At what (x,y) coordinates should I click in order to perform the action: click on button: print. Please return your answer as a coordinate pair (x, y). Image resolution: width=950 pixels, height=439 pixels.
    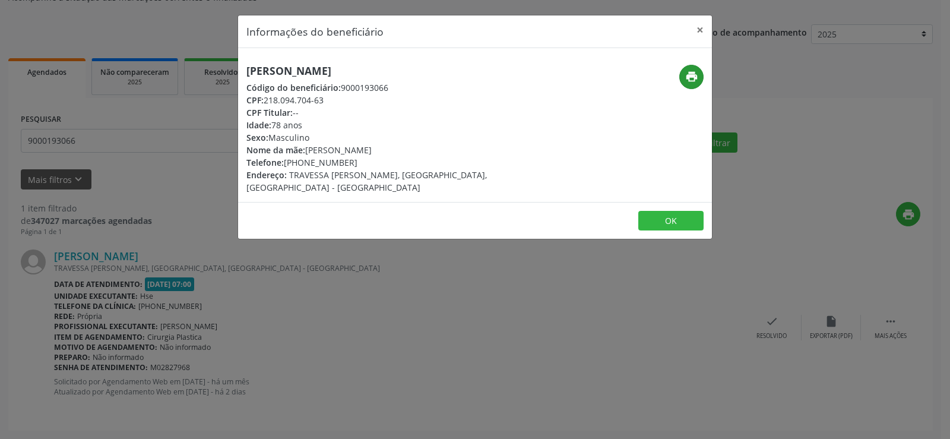
    Looking at the image, I should click on (691, 77).